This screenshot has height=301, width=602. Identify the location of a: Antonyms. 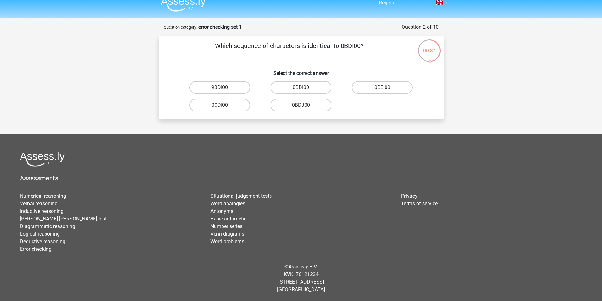
(222, 211).